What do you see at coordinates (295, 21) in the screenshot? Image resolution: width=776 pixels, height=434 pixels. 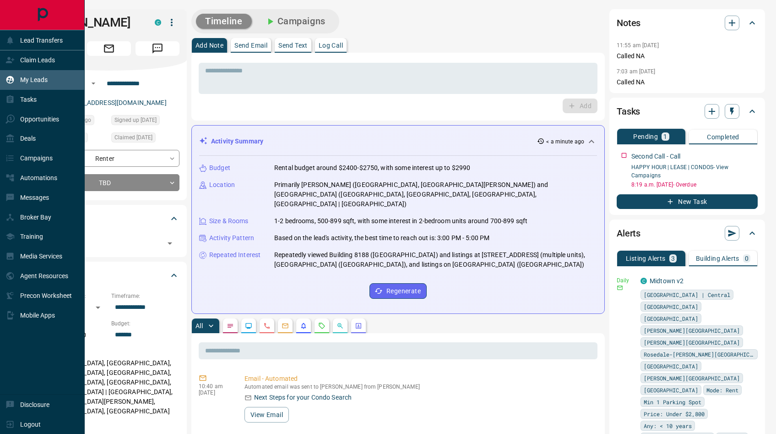 I see `button: Campaigns` at bounding box center [295, 21].